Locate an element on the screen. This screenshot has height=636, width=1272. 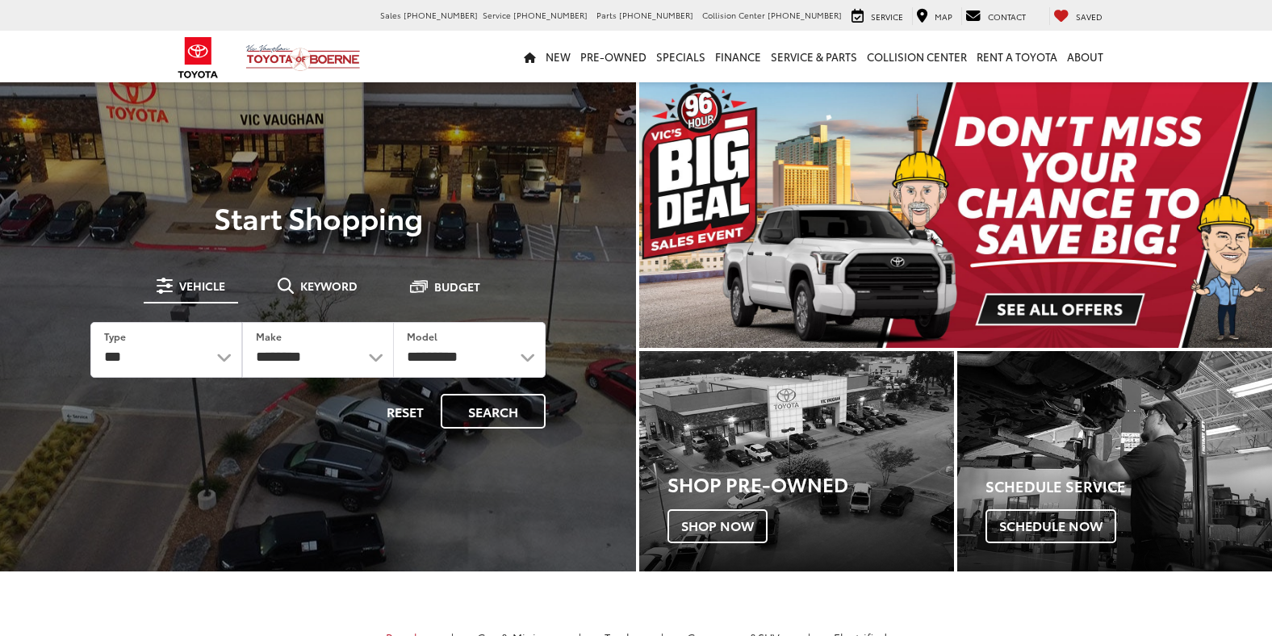
span: Parts is located at coordinates (606, 15).